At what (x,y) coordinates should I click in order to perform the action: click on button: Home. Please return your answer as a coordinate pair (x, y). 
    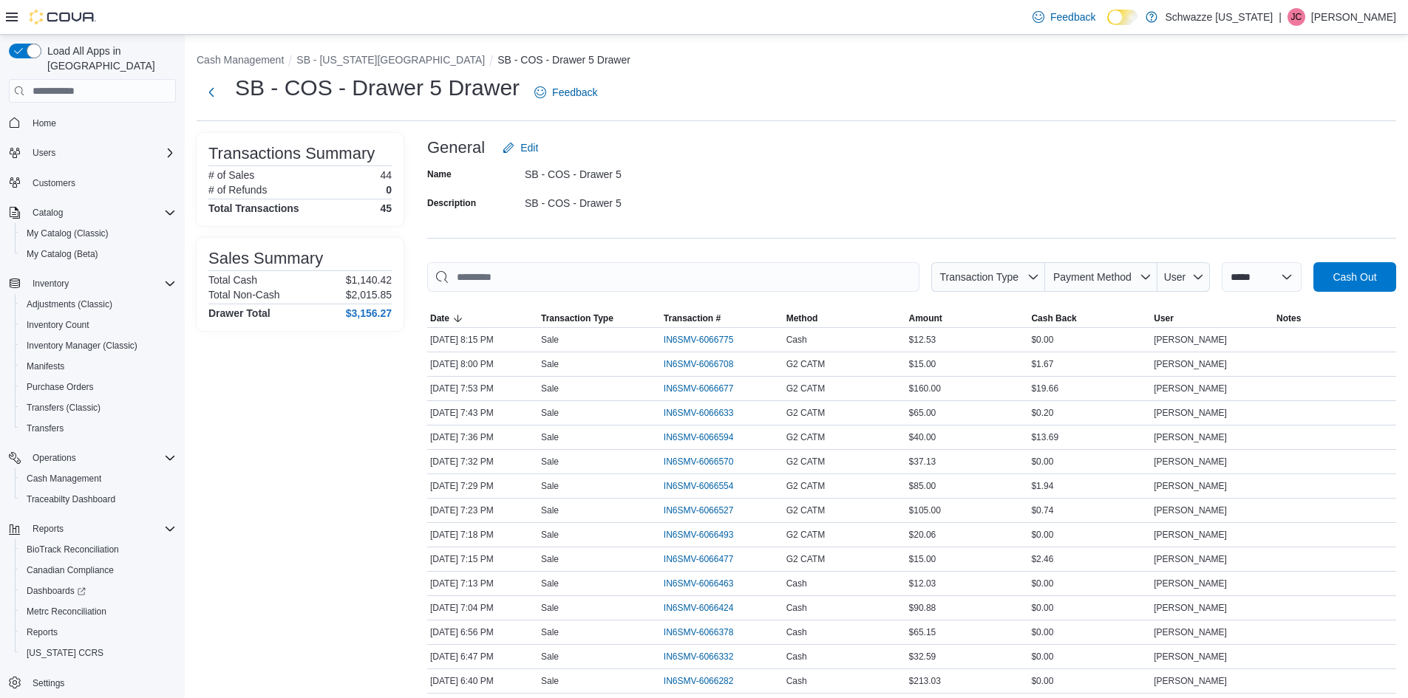
    Looking at the image, I should click on (92, 122).